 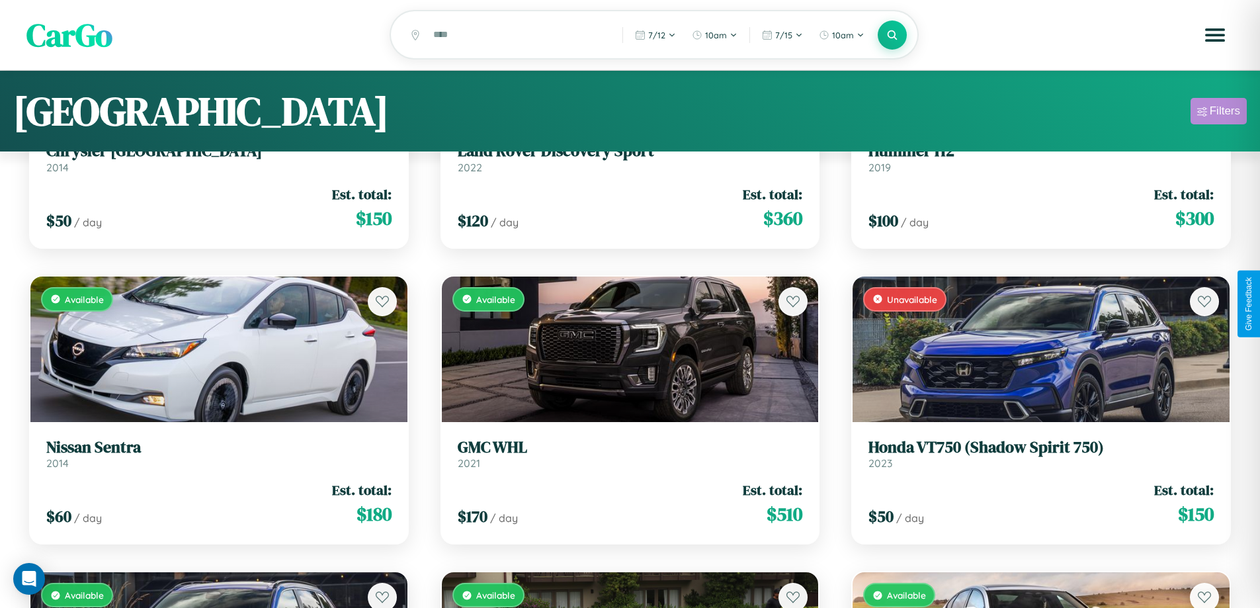 I want to click on button: Filters, so click(x=1219, y=111).